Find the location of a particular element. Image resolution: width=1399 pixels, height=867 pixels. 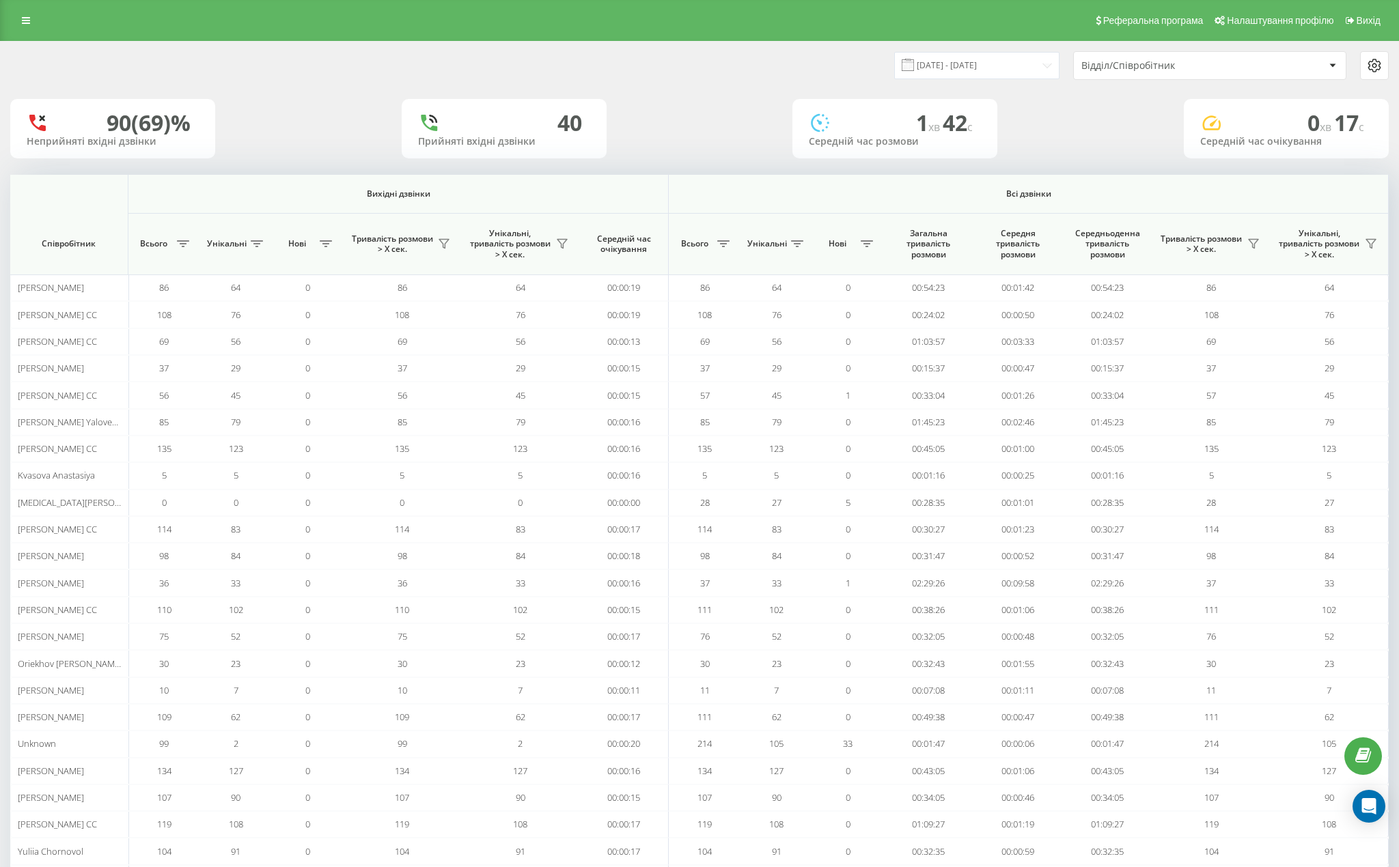

td: 00:01:55 is located at coordinates (1018, 663).